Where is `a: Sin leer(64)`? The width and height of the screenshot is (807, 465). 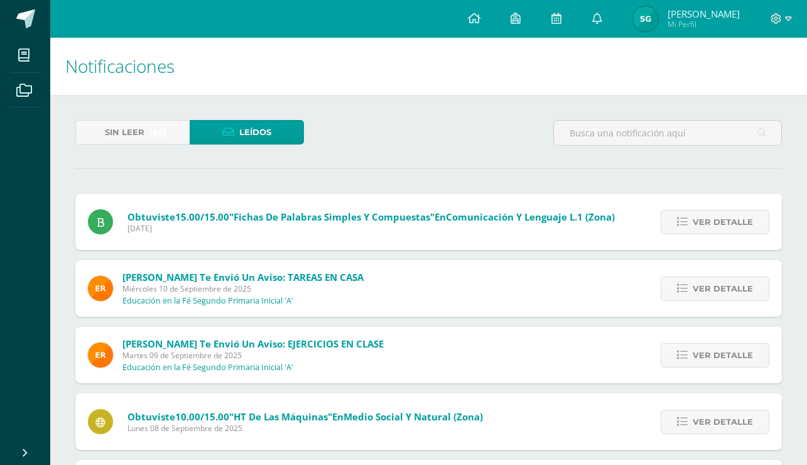 a: Sin leer(64) is located at coordinates (132, 132).